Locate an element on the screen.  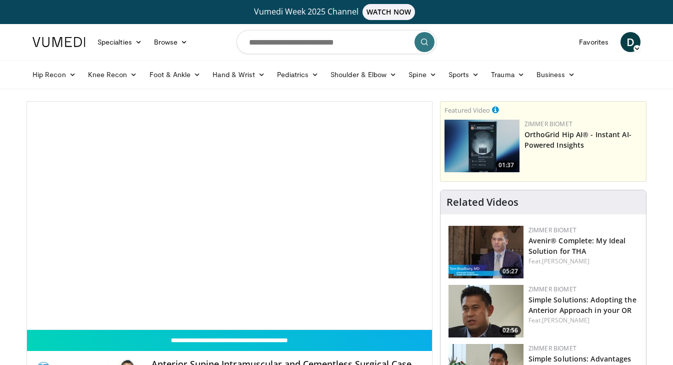
h4: Related Videos is located at coordinates (483, 202).